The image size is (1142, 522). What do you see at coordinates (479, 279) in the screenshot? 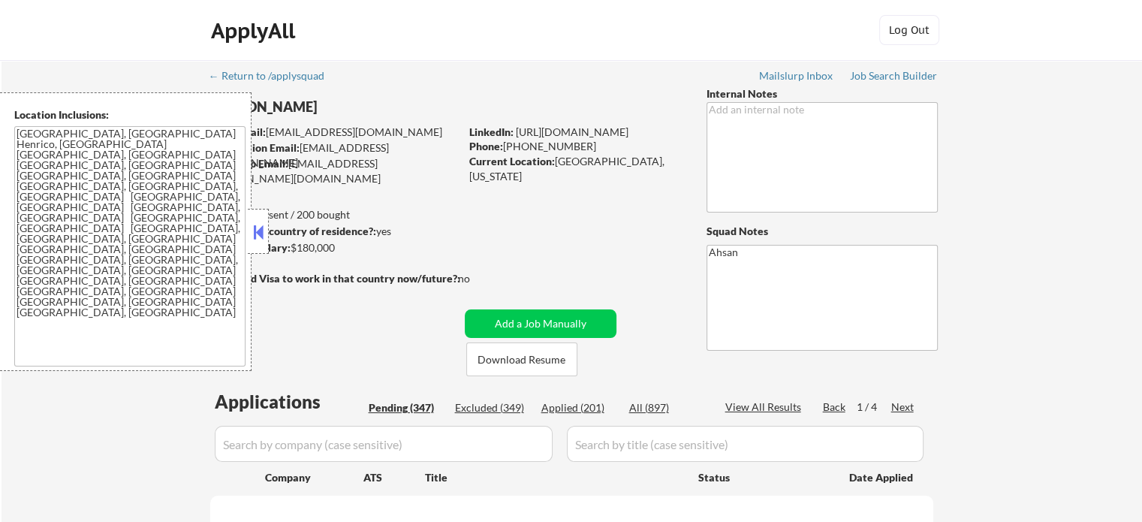
I see `div: no` at bounding box center [479, 279].